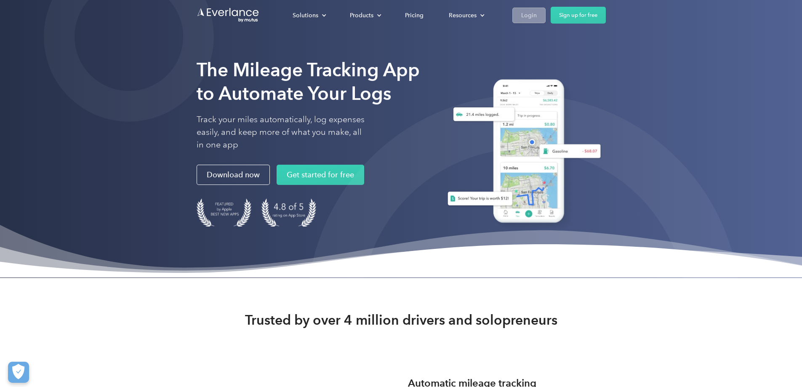  What do you see at coordinates (529, 15) in the screenshot?
I see `div: Login` at bounding box center [529, 15].